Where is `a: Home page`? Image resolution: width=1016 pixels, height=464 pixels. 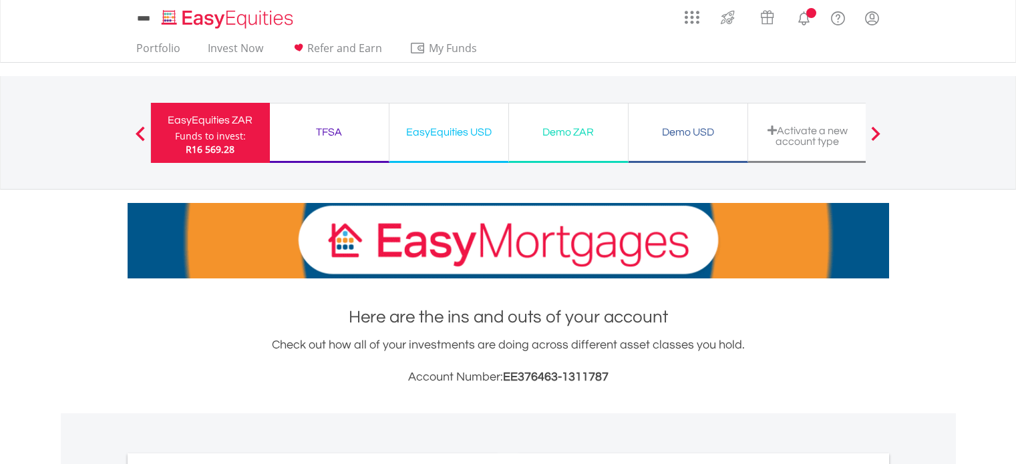 a: Home page is located at coordinates (227, 17).